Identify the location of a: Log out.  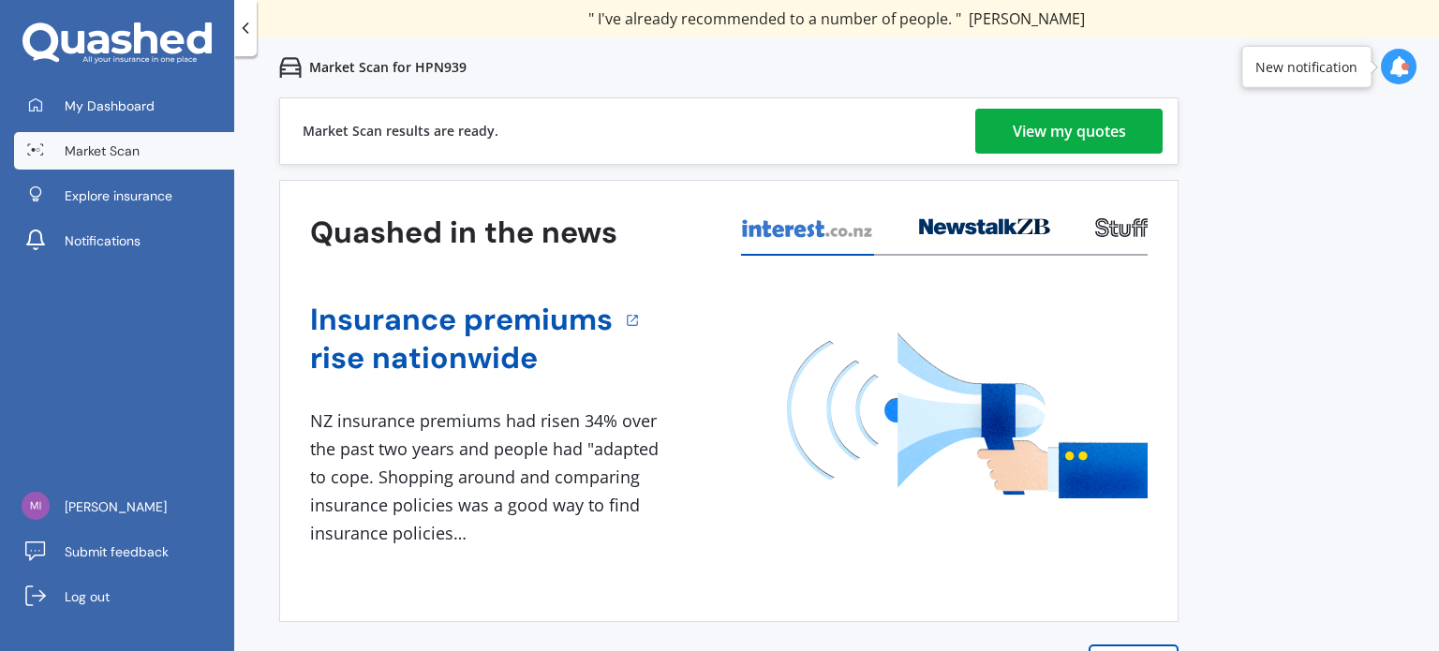
(124, 597).